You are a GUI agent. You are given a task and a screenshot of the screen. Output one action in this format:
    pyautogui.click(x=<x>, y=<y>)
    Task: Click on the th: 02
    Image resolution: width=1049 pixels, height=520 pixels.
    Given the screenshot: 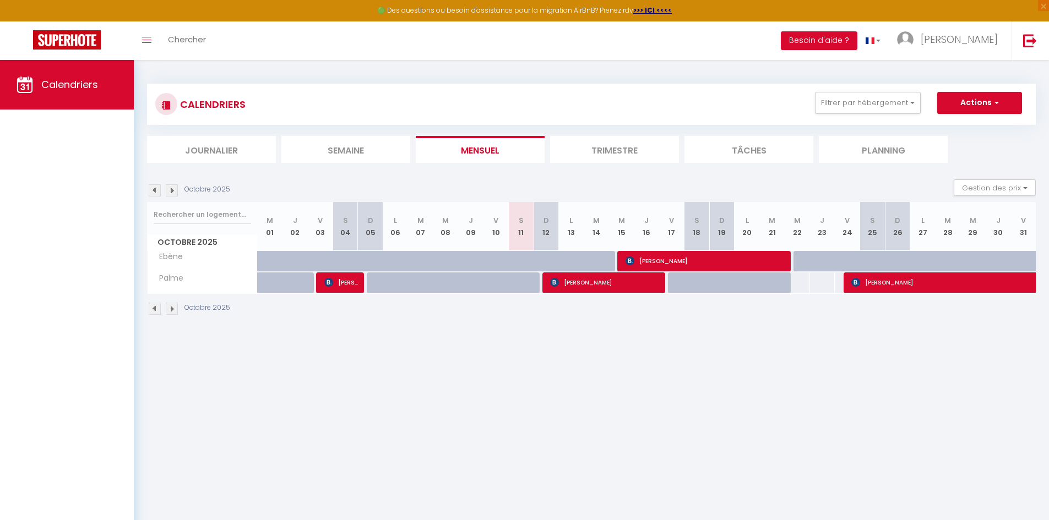 What is the action you would take?
    pyautogui.click(x=295, y=226)
    